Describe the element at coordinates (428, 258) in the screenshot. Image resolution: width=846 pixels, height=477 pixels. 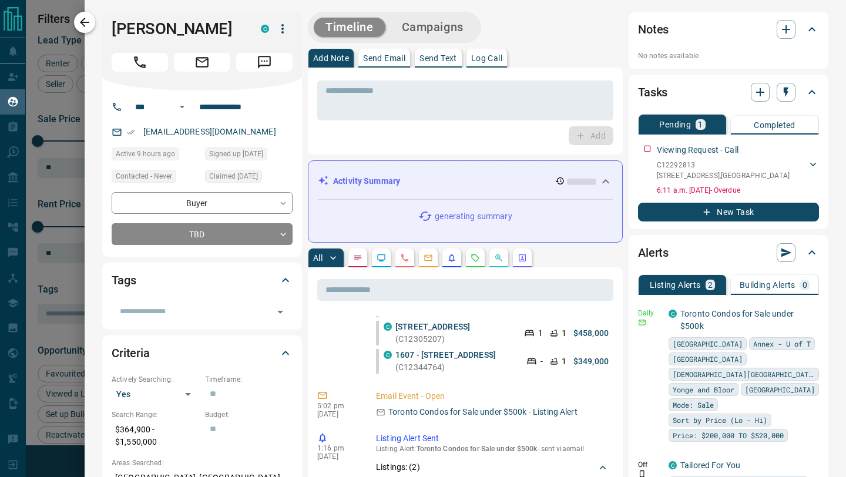
I see `svg: Emails` at that location.